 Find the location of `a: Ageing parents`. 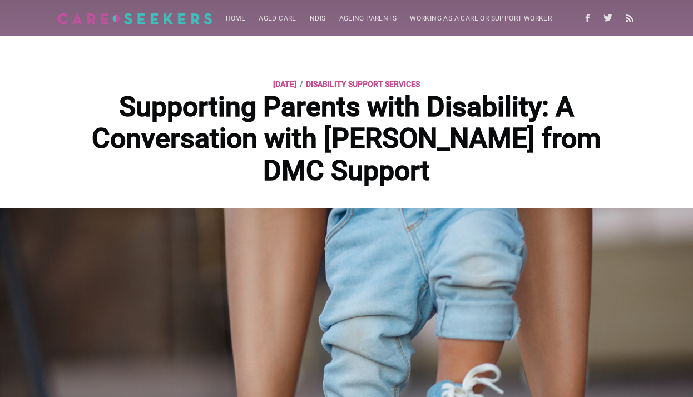

a: Ageing parents is located at coordinates (368, 18).